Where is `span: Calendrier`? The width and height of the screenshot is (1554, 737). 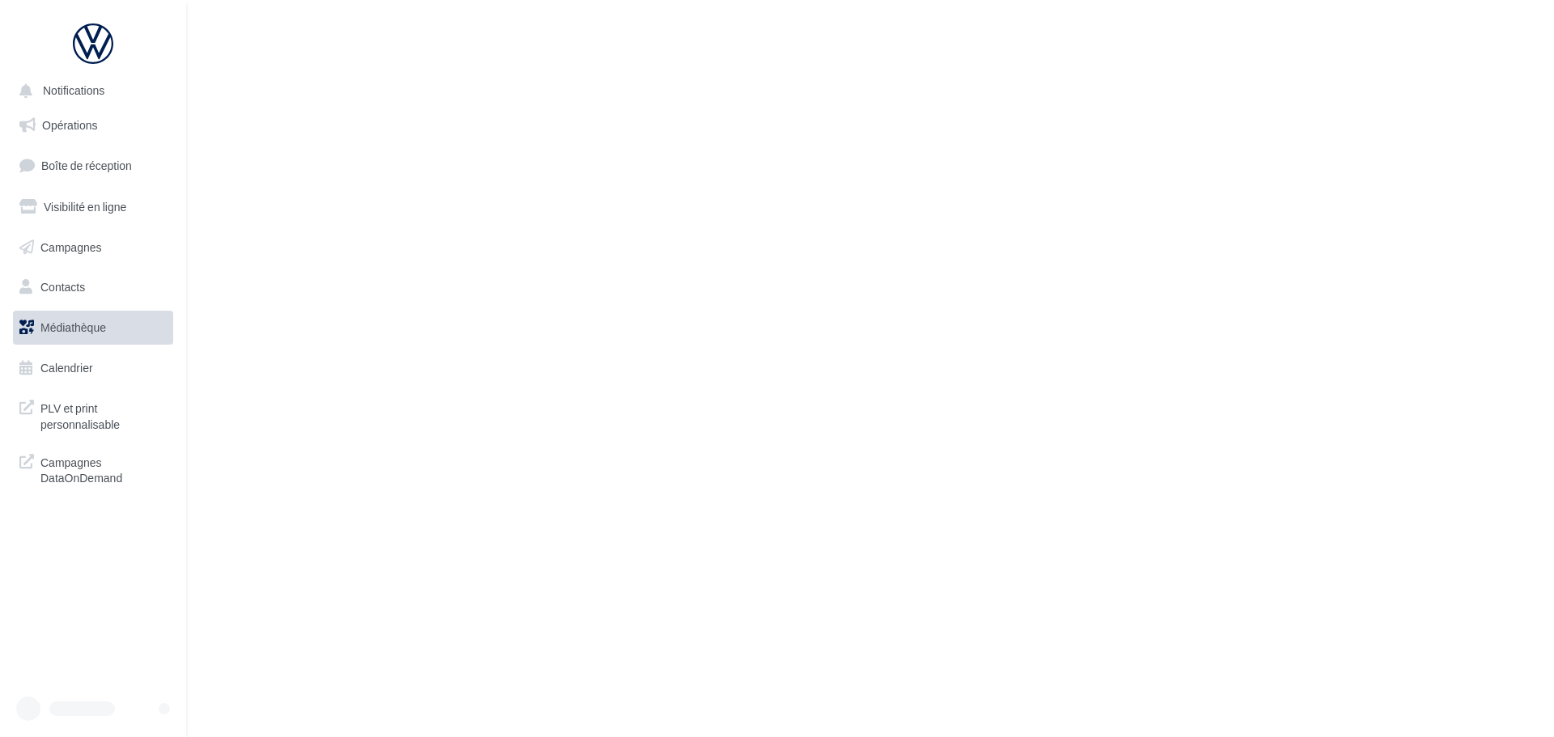 span: Calendrier is located at coordinates (66, 367).